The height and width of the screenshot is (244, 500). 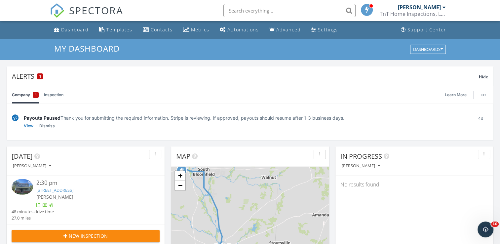 I want to click on span: New Inspection, so click(x=88, y=236).